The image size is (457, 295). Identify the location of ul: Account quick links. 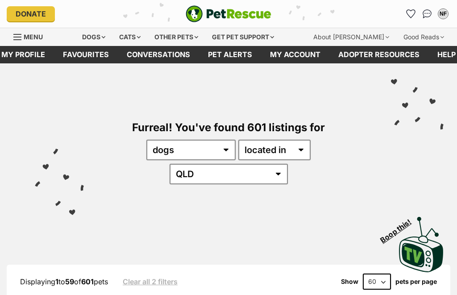
(427, 14).